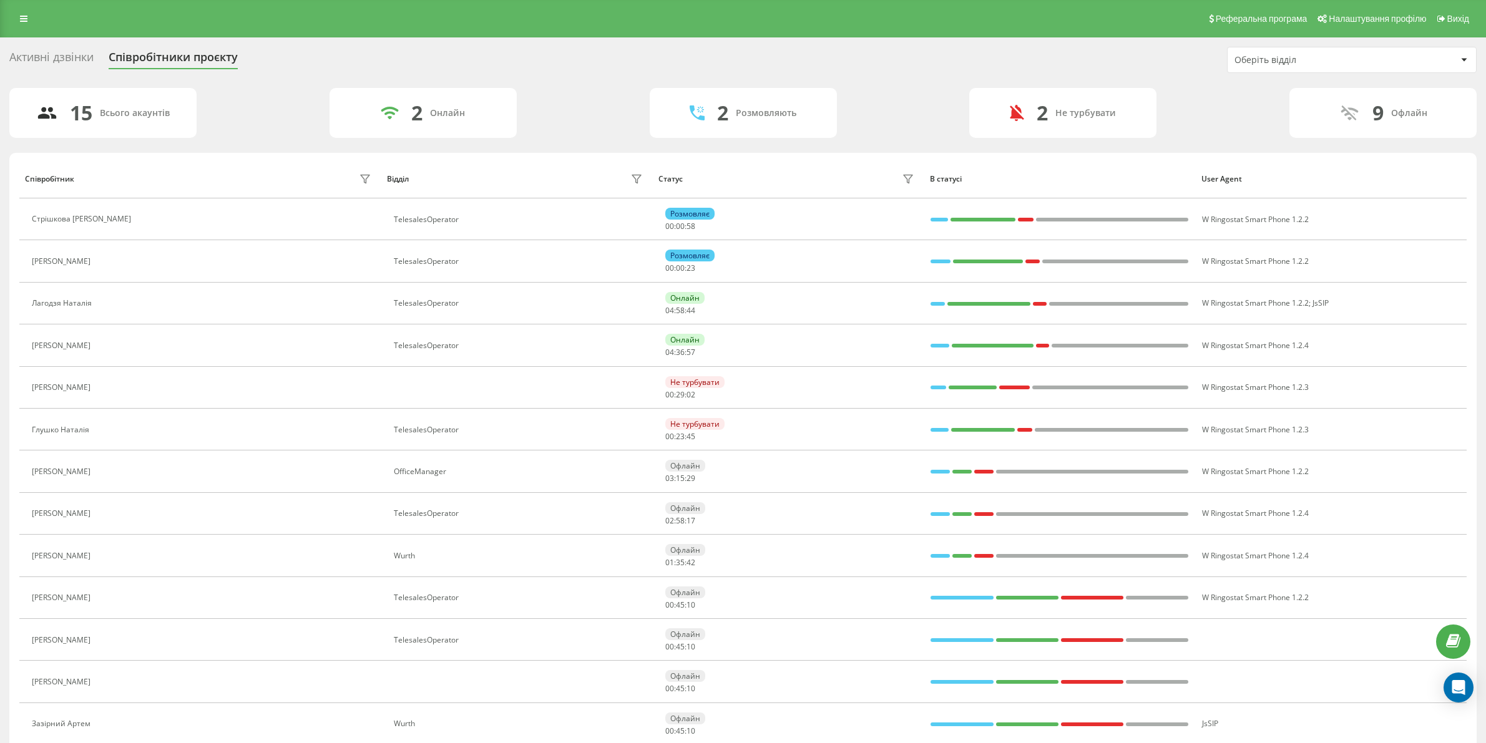  I want to click on div: Wurth, so click(520, 556).